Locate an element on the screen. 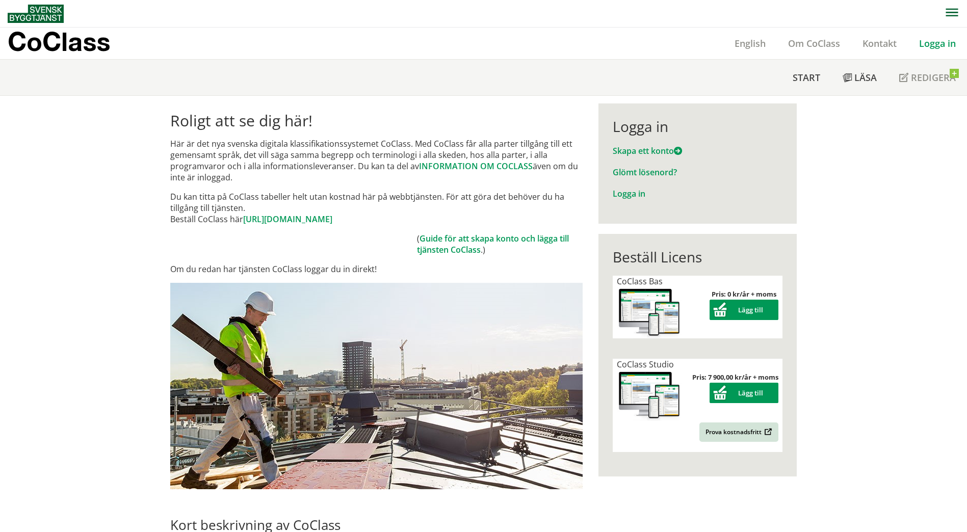  img: Svensk Byggtjänst is located at coordinates (36, 14).